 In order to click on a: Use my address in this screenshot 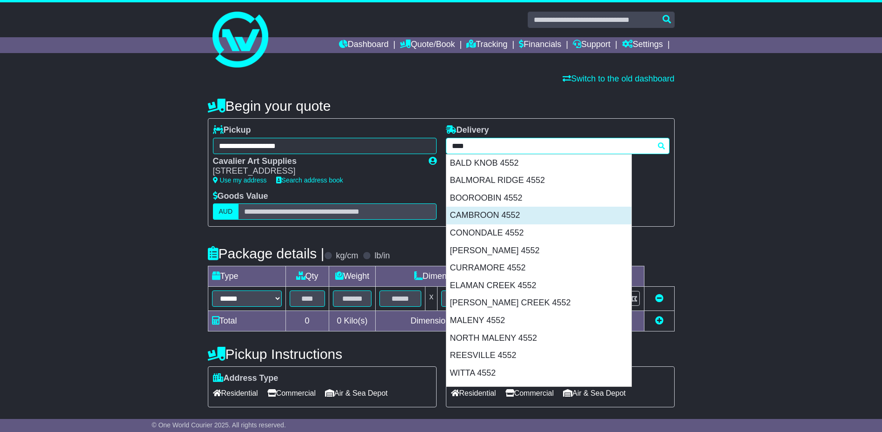, I will do `click(240, 180)`.